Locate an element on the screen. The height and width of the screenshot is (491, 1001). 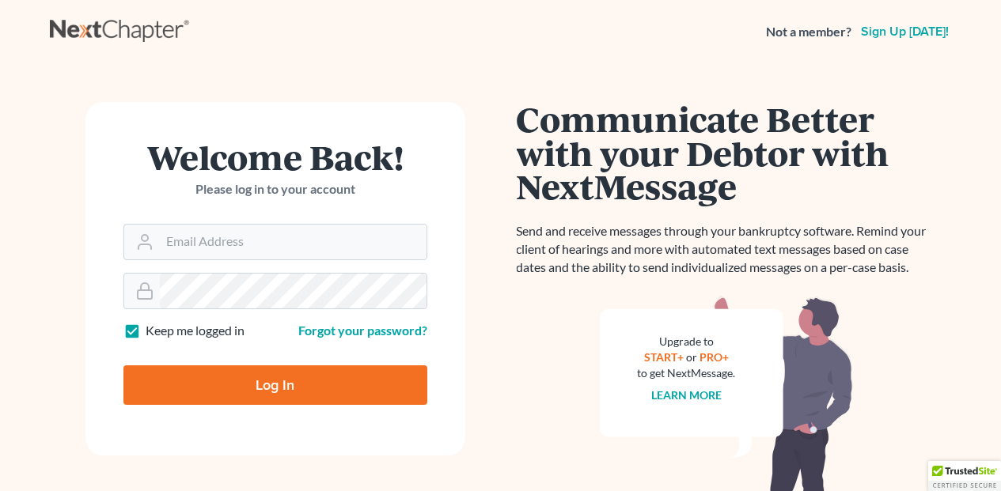
div: Upgrade to is located at coordinates (687, 342).